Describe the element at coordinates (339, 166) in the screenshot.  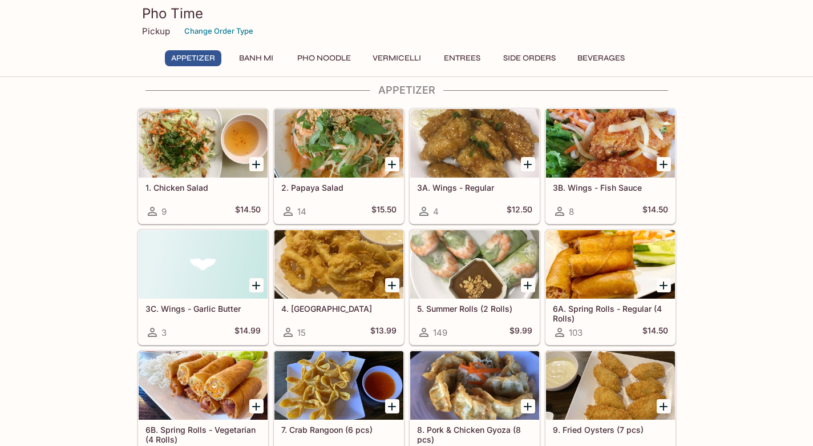
I see `a: 2. Papaya Salad14$15.50` at that location.